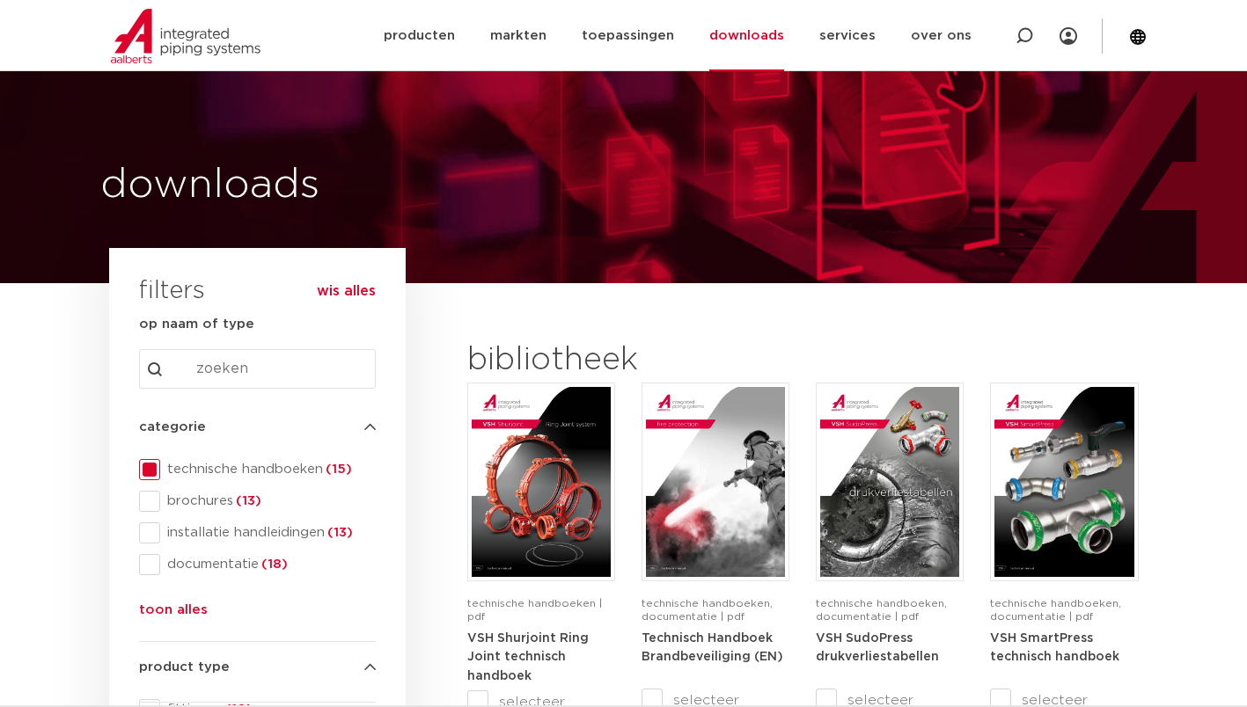  What do you see at coordinates (1054, 648) in the screenshot?
I see `a: VSH SmartPress technisch handboek` at bounding box center [1054, 648].